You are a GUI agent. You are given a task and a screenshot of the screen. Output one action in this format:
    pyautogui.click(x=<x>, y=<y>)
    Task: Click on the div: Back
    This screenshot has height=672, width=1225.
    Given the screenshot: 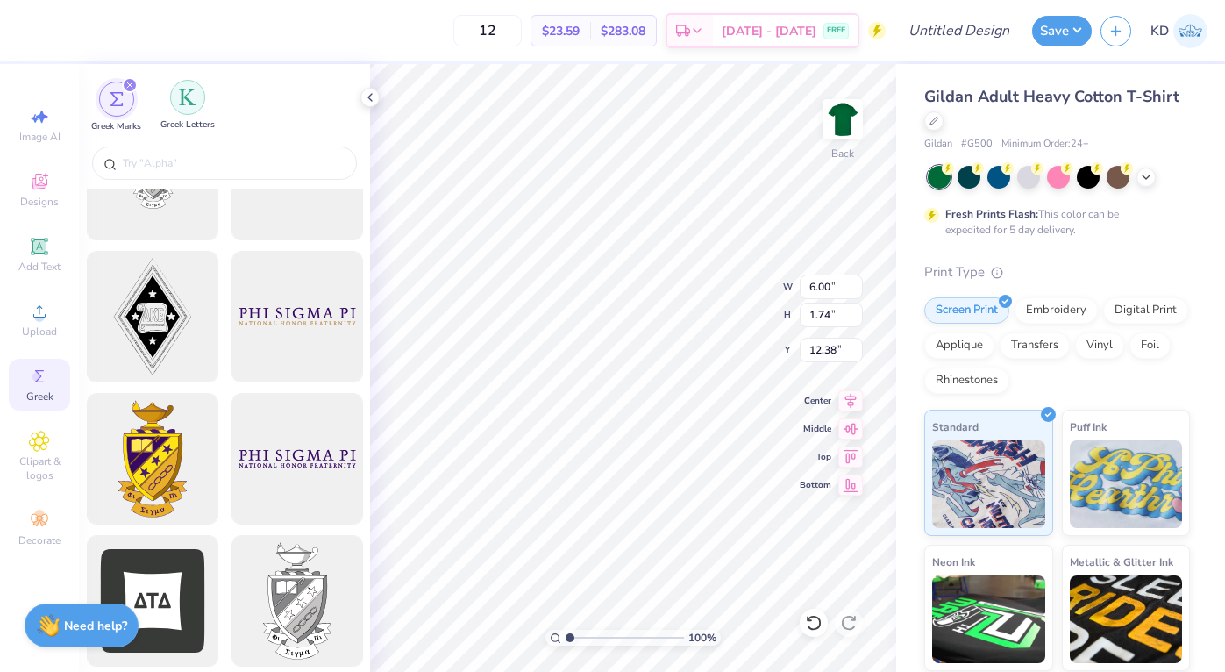 What is the action you would take?
    pyautogui.click(x=843, y=153)
    